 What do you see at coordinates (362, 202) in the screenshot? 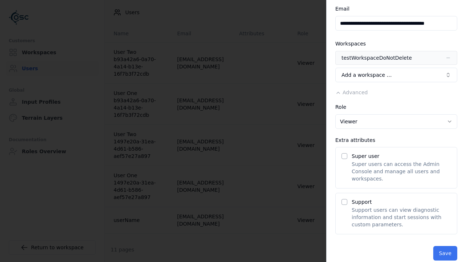
I see `label: Support` at bounding box center [362, 202].